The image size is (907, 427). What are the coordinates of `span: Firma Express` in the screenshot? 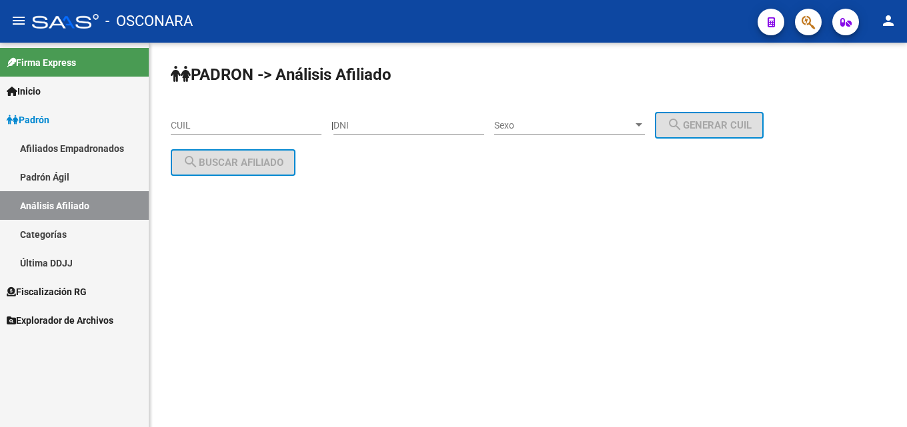 It's located at (41, 63).